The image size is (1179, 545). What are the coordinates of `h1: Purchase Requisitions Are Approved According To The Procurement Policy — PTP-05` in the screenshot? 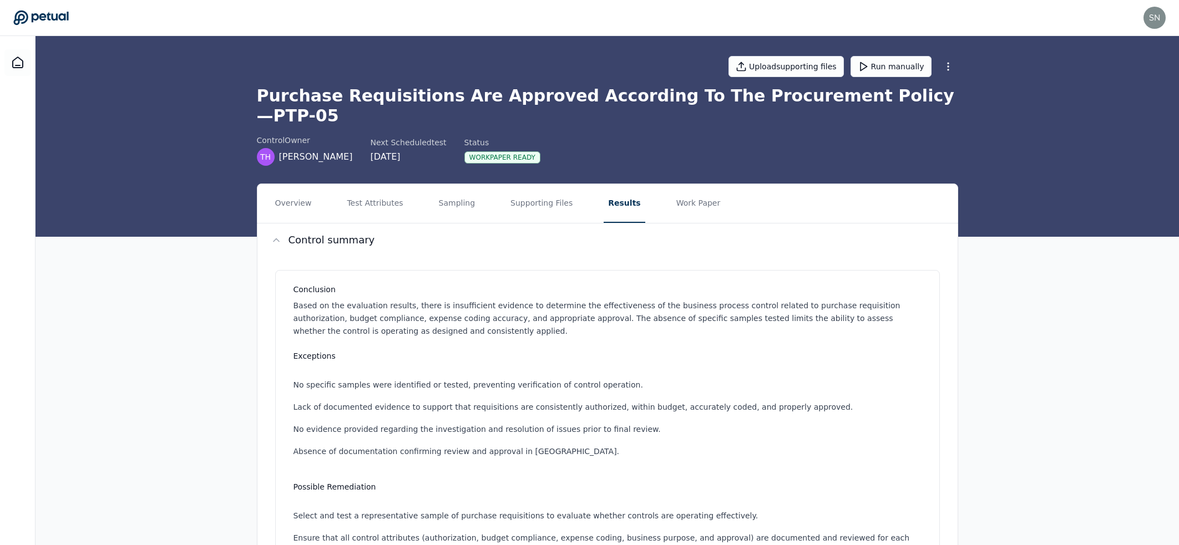 It's located at (607, 106).